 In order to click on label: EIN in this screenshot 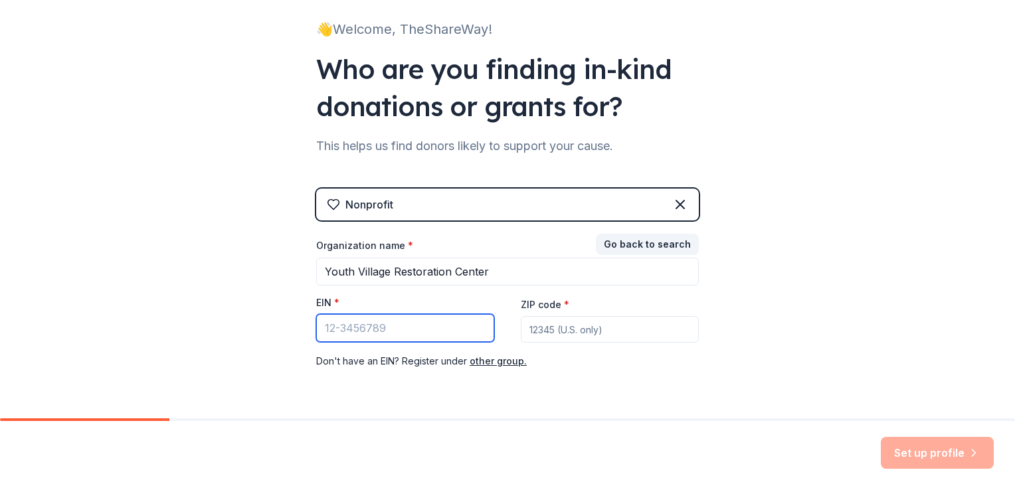, I will do `click(328, 303)`.